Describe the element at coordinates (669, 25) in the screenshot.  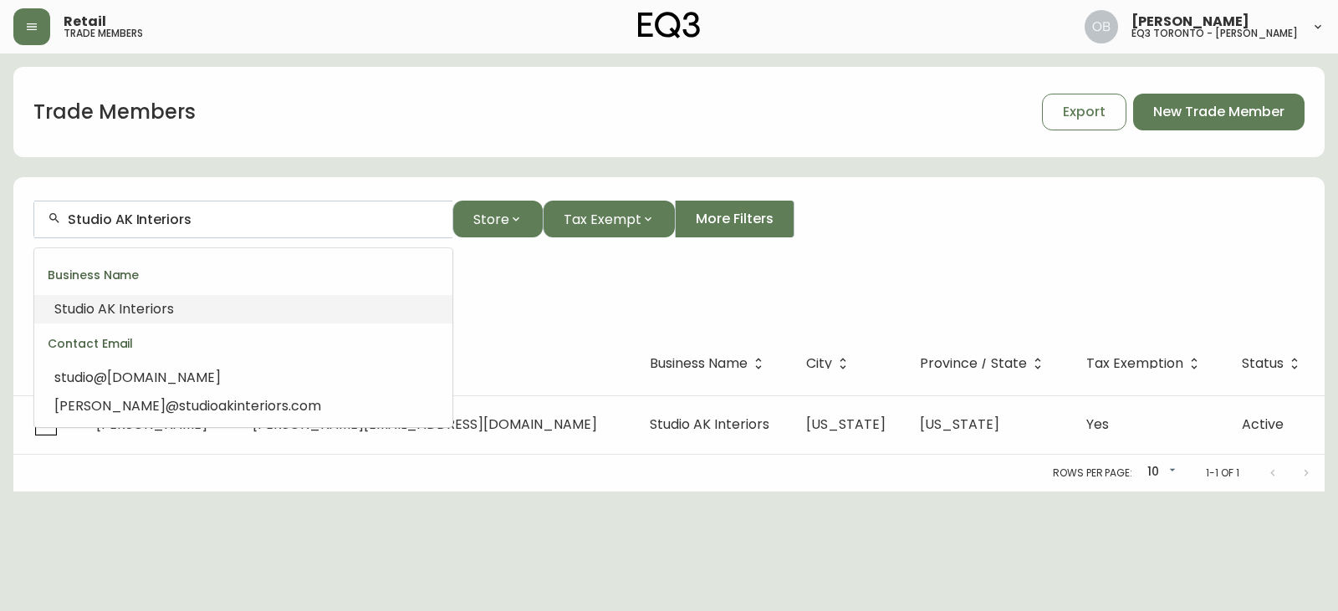
I see `img: logo` at that location.